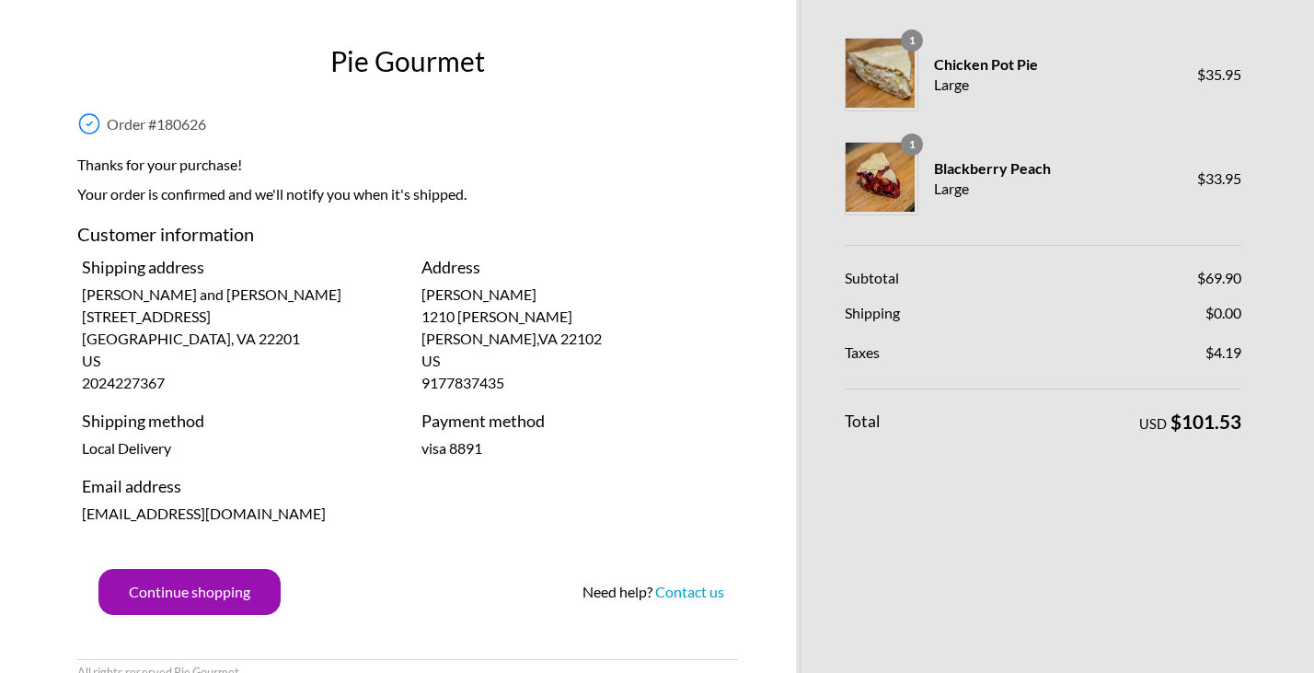 This screenshot has width=1314, height=673. I want to click on span: Order # 180626, so click(156, 123).